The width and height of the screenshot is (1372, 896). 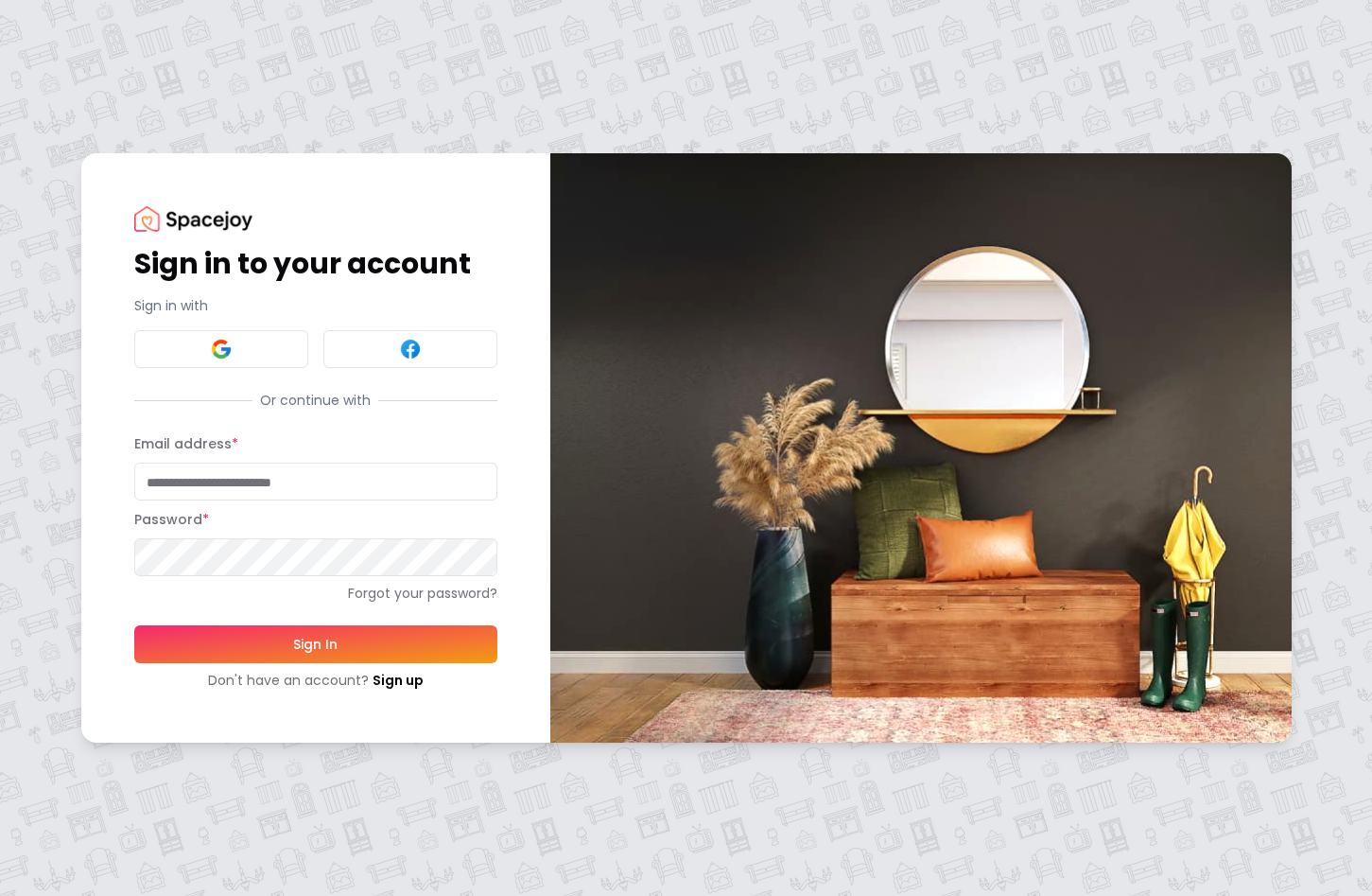 I want to click on a: Sign up, so click(x=398, y=680).